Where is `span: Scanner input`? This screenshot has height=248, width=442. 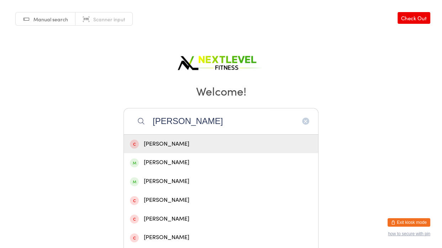
span: Scanner input is located at coordinates (109, 19).